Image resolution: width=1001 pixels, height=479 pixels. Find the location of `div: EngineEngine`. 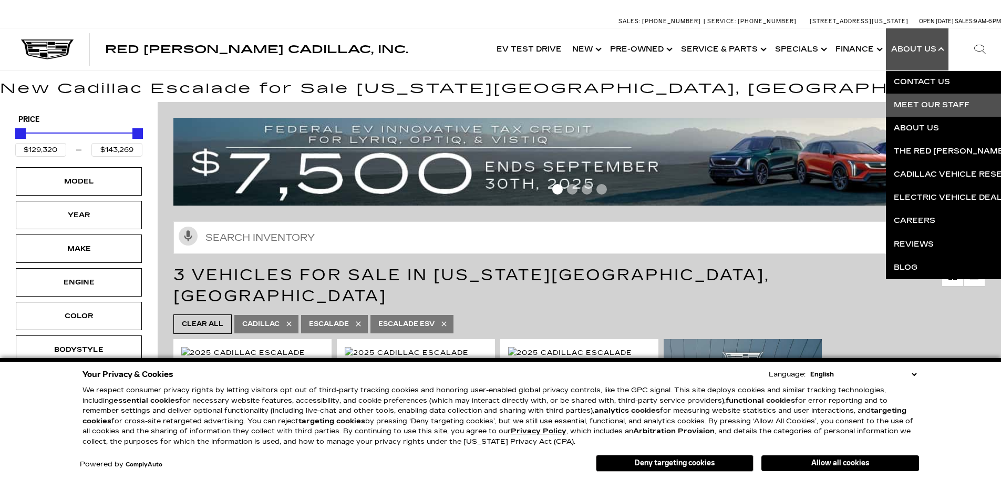

div: EngineEngine is located at coordinates (79, 282).